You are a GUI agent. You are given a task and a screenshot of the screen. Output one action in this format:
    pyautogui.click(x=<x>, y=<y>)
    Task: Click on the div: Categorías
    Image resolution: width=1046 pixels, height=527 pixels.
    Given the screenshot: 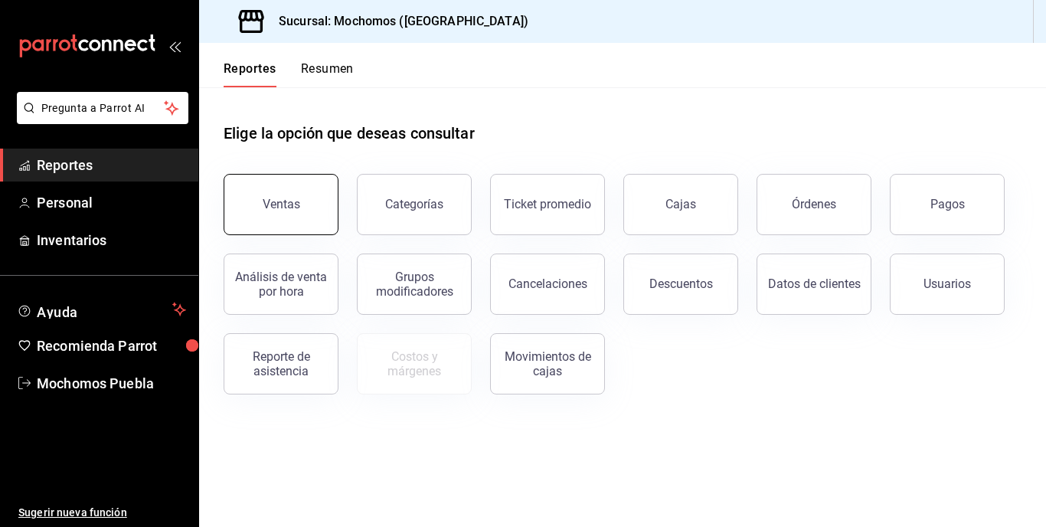 What is the action you would take?
    pyautogui.click(x=414, y=204)
    